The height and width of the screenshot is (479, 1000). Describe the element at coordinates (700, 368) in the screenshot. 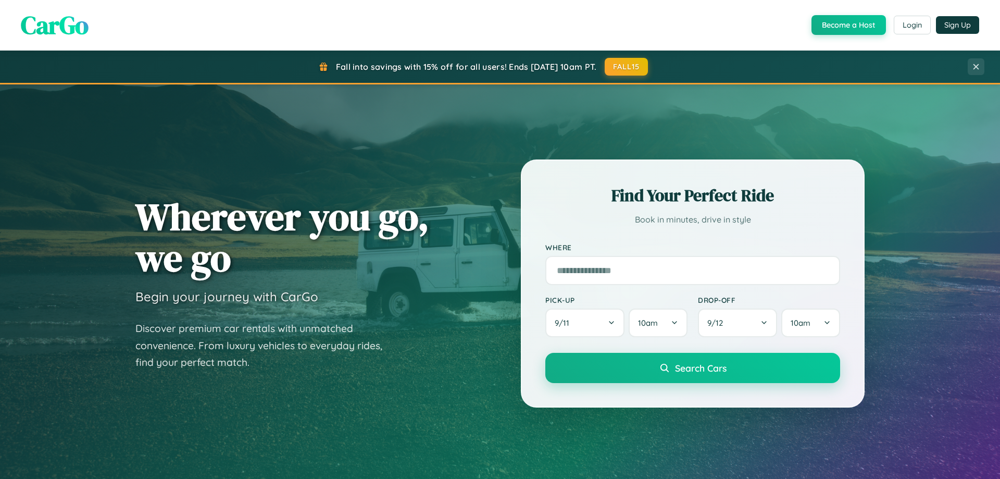

I see `span: Search Cars` at that location.